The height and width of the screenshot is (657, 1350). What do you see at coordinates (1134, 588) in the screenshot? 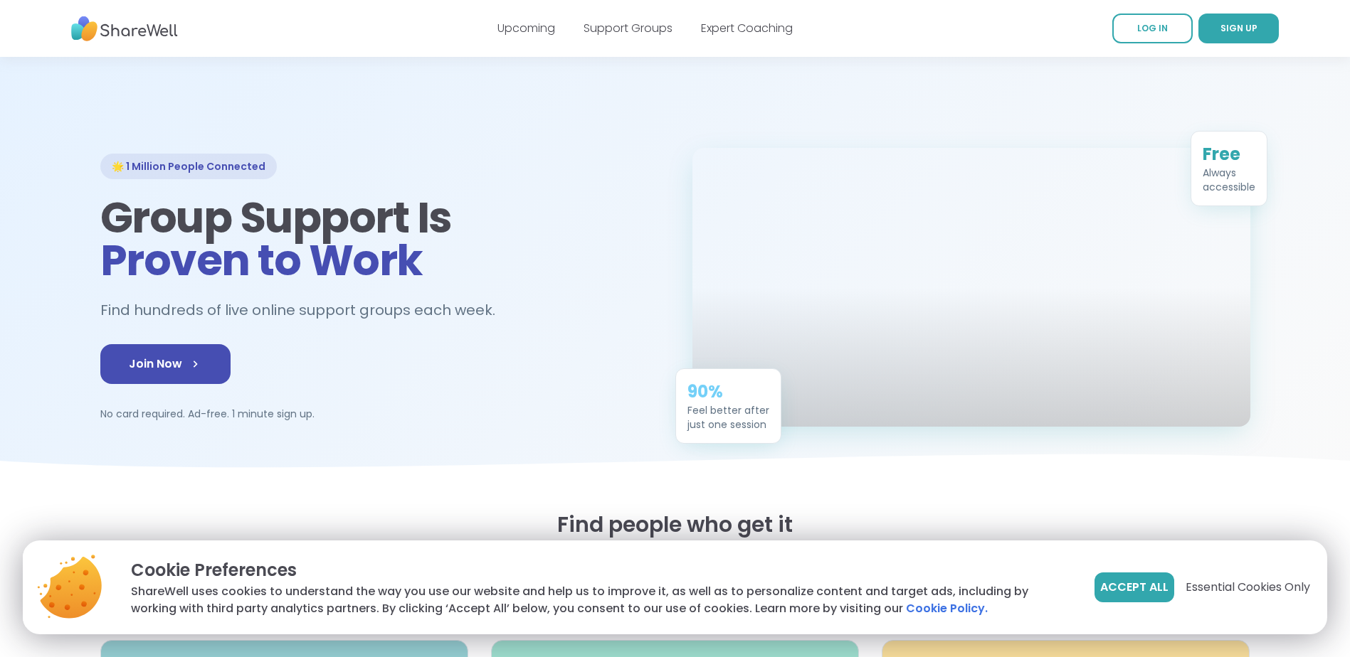
I see `button: Accept All` at bounding box center [1134, 588].